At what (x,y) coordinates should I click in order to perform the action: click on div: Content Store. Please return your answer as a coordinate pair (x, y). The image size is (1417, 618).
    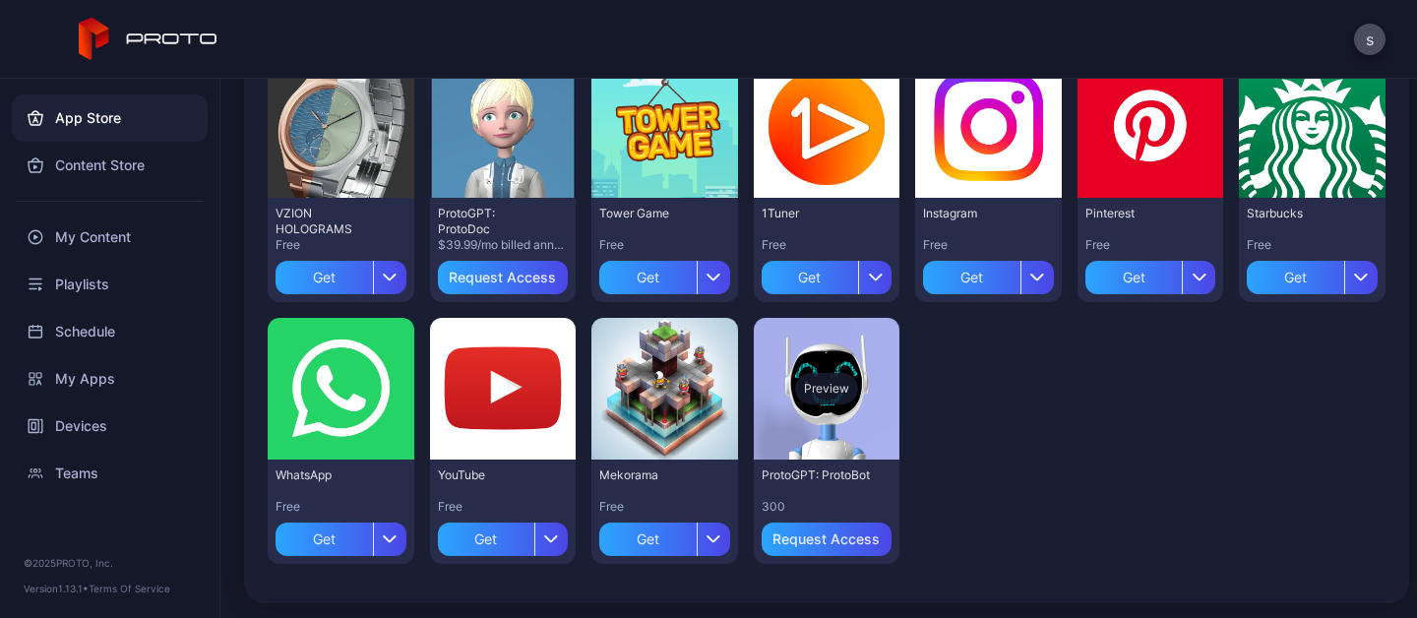
    Looking at the image, I should click on (109, 165).